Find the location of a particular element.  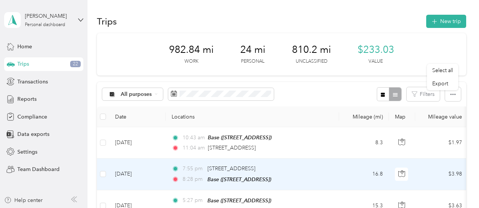

p: Work is located at coordinates (191, 61).